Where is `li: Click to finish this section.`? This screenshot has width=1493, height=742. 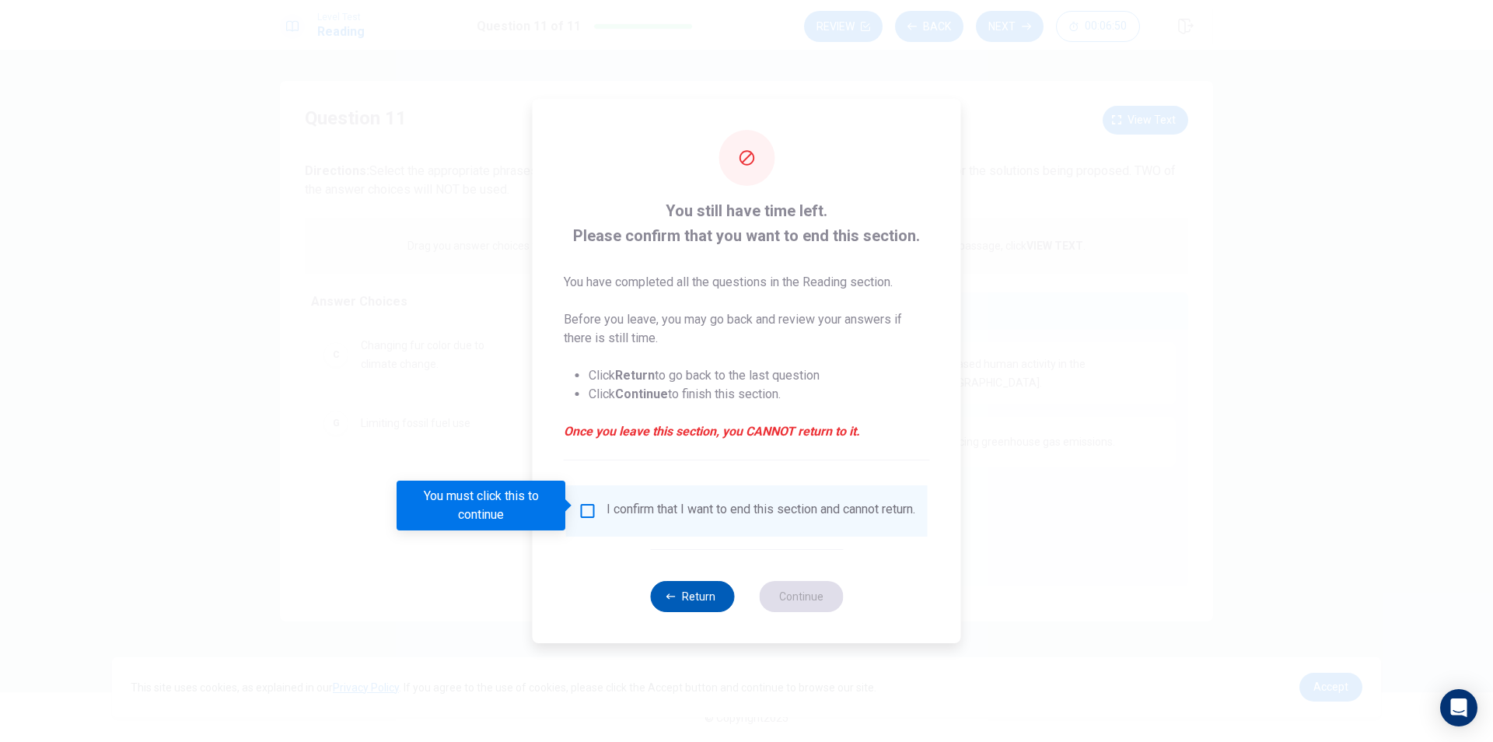 li: Click to finish this section. is located at coordinates (759, 394).